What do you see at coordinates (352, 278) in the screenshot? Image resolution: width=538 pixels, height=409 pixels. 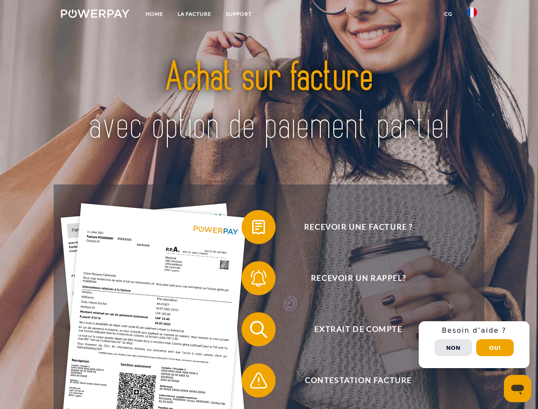 I see `button: Recevoir un rappel?` at bounding box center [352, 278].